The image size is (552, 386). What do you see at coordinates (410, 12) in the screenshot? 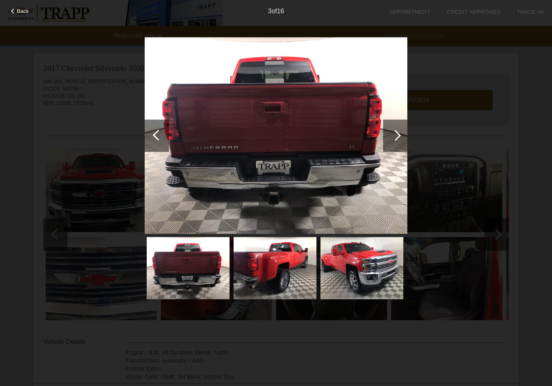
I see `a: Appointment` at bounding box center [410, 12].